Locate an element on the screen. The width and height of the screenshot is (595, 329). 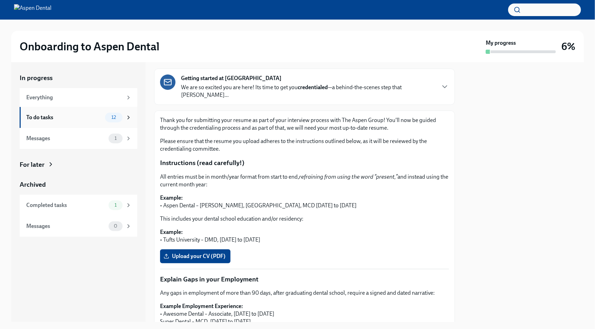
img: Aspen Dental is located at coordinates (33, 10).